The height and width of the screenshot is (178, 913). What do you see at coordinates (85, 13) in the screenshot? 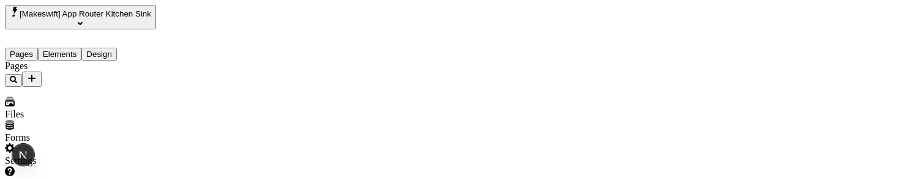
I see `span: [Makeswift] App Router Kitchen Sink` at bounding box center [85, 13].